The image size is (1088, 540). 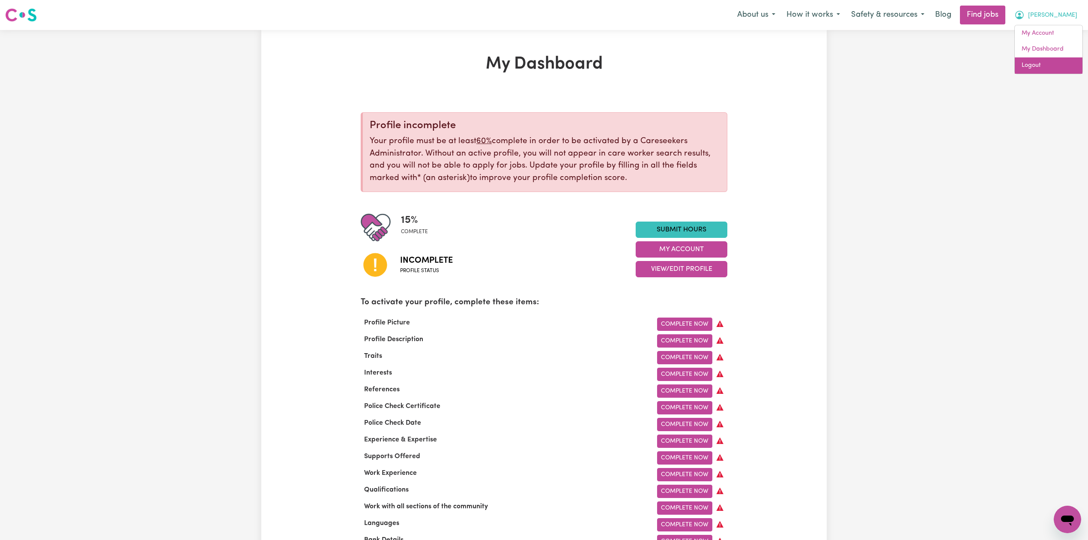 What do you see at coordinates (373, 356) in the screenshot?
I see `span: Traits` at bounding box center [373, 356].